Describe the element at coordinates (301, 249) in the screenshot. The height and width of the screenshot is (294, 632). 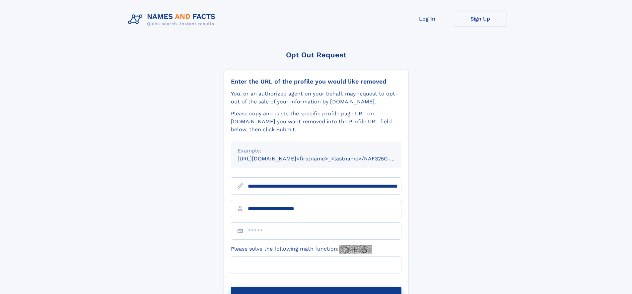
I see `label: Please solve the following math function:` at that location.